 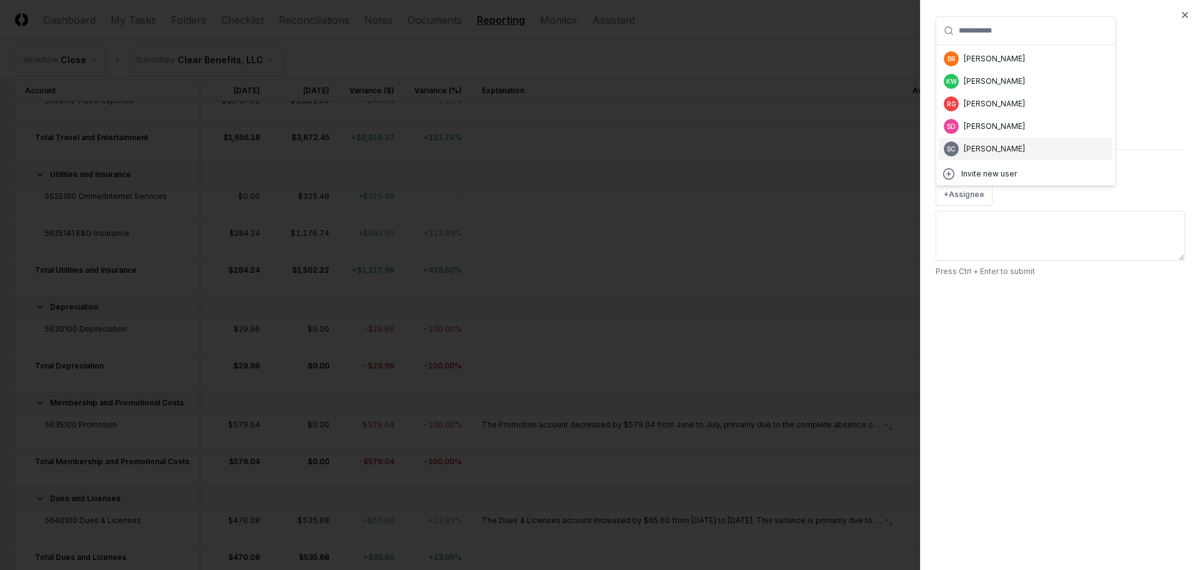 What do you see at coordinates (1060, 23) in the screenshot?
I see `div: Review Notes` at bounding box center [1060, 23].